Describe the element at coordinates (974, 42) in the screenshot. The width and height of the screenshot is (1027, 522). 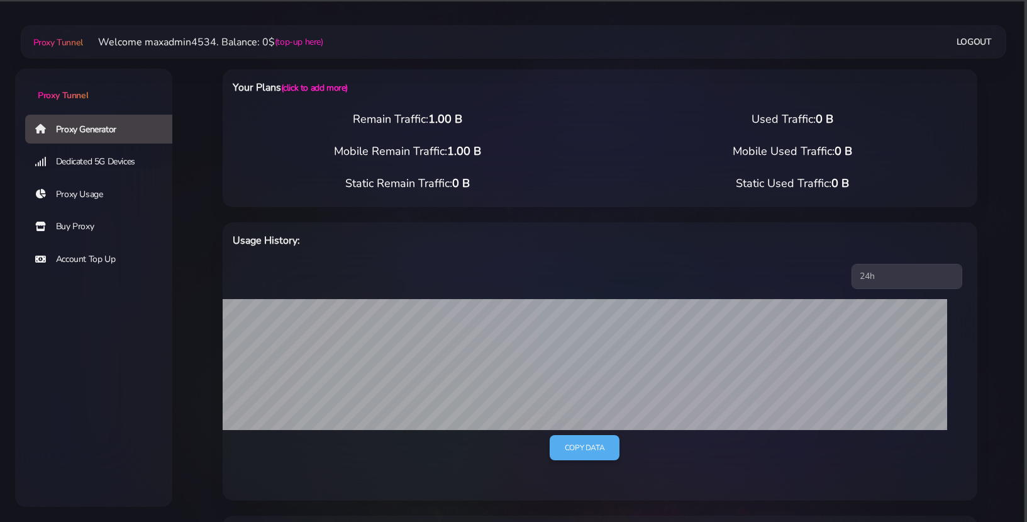
I see `a: Logout` at that location.